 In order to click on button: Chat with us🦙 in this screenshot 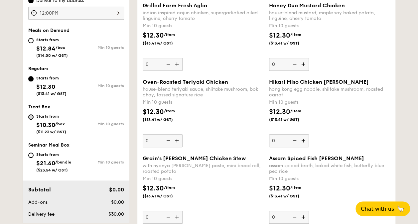, I will do `click(382, 209)`.